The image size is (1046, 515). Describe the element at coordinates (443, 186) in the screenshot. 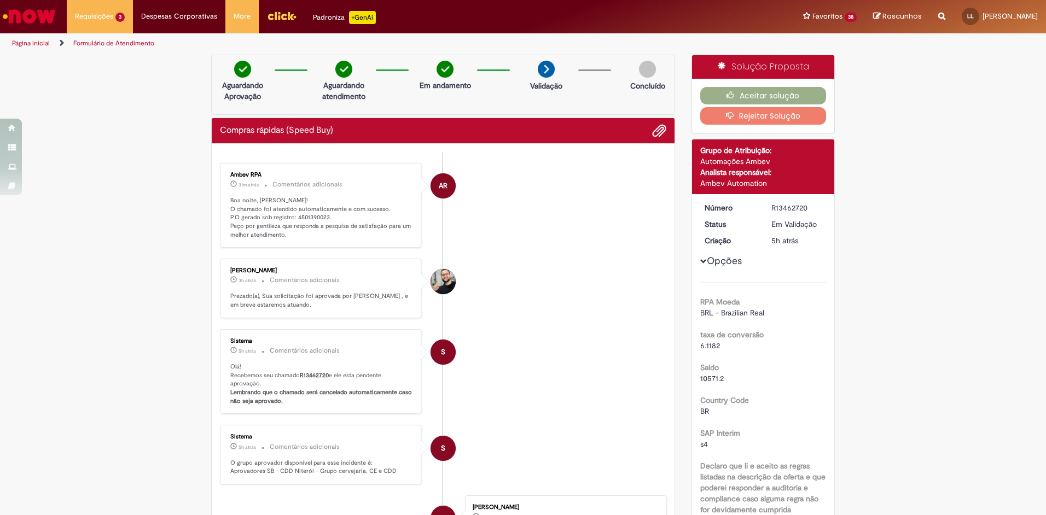

I see `span: AR` at that location.